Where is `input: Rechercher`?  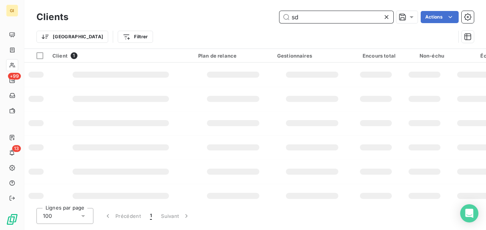 input: Rechercher is located at coordinates (336, 17).